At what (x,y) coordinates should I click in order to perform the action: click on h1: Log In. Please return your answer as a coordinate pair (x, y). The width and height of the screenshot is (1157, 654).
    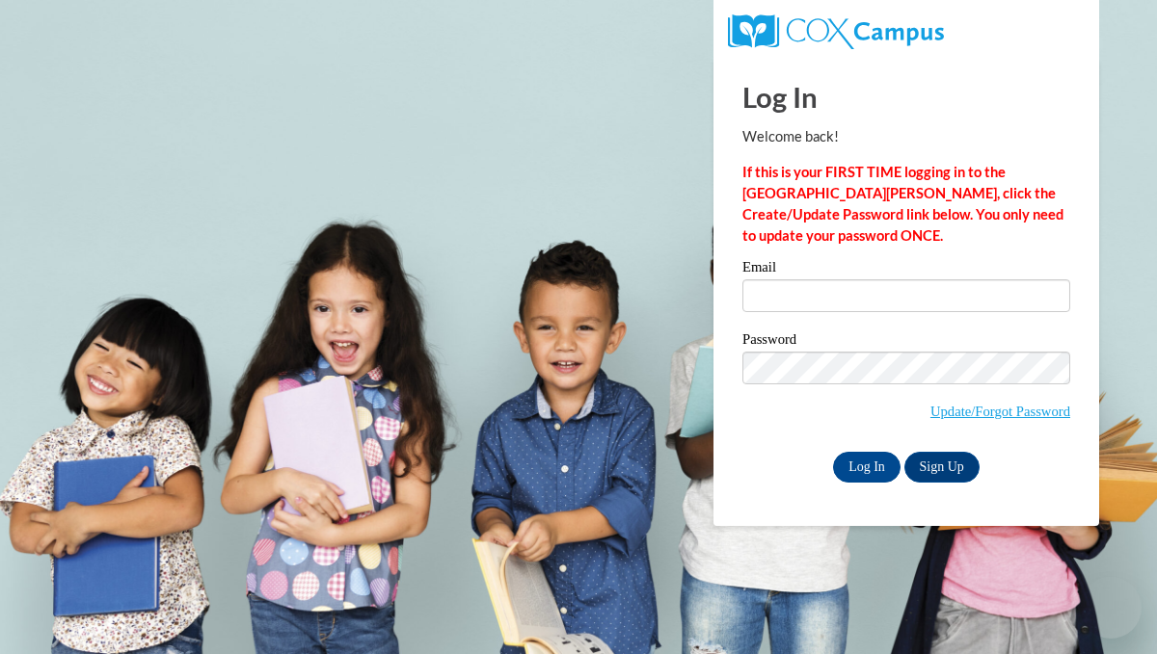
    Looking at the image, I should click on (906, 96).